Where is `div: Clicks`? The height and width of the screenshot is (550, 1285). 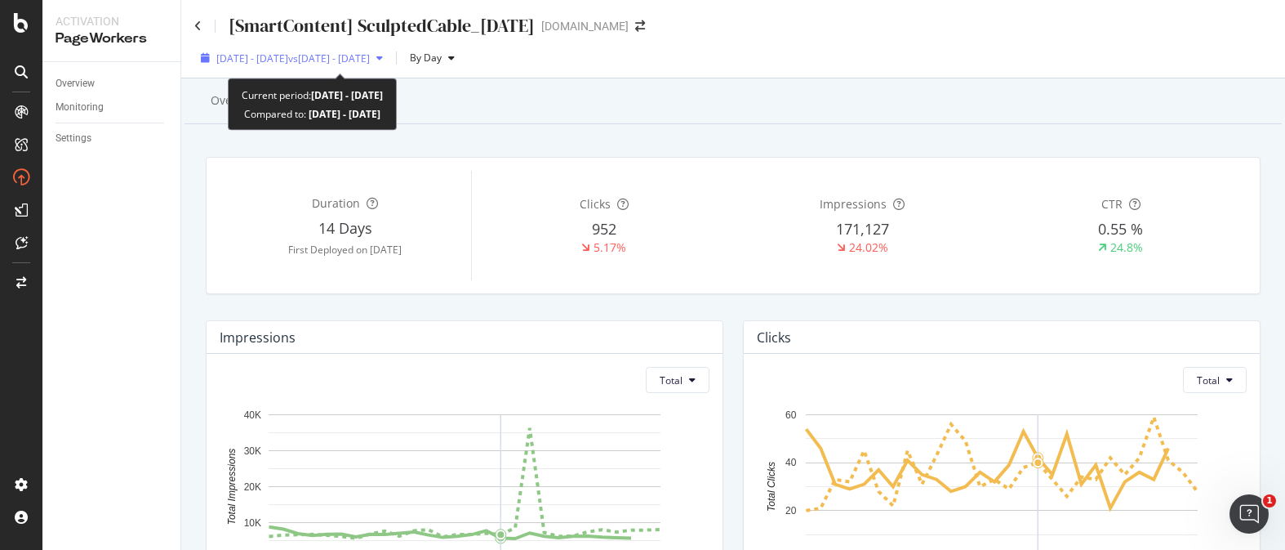
div: Clicks is located at coordinates (774, 337).